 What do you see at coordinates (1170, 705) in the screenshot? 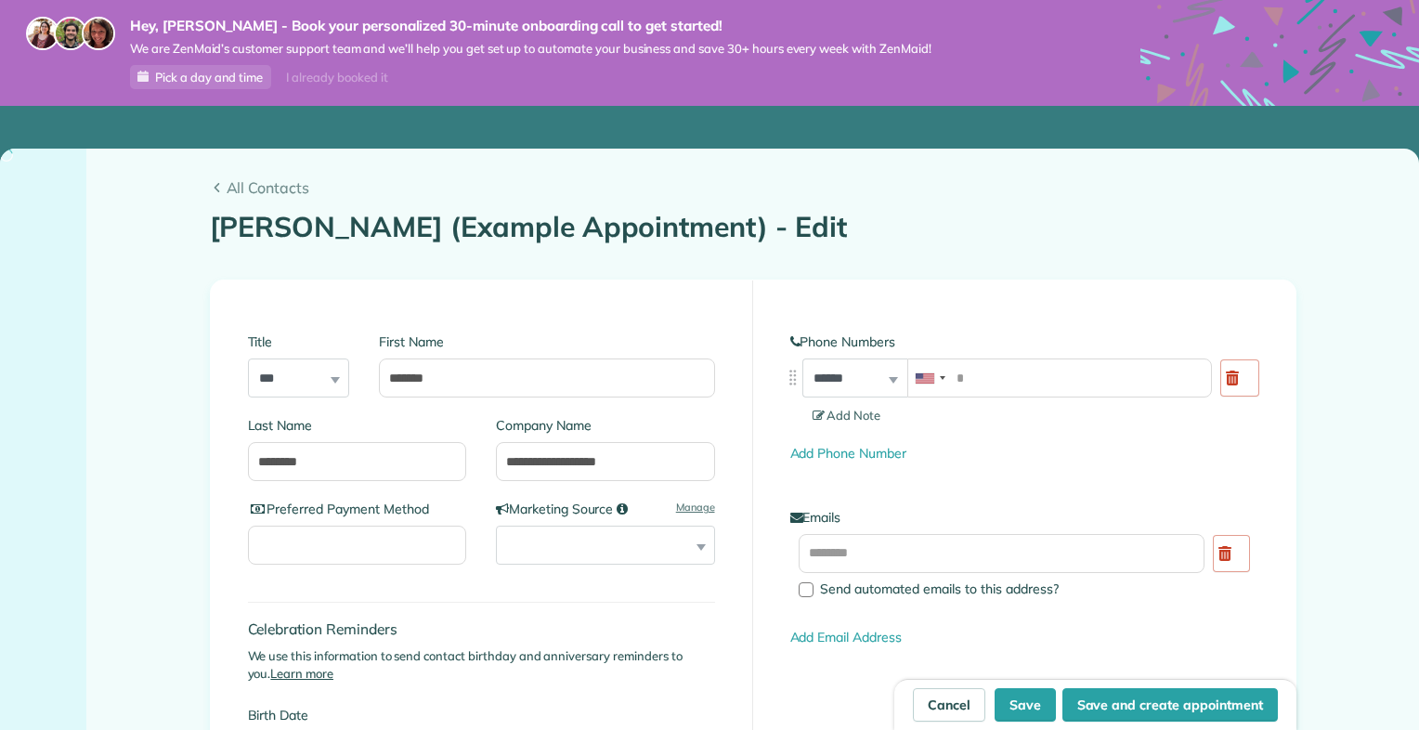
I see `button: Save and create appointment` at bounding box center [1170, 705].